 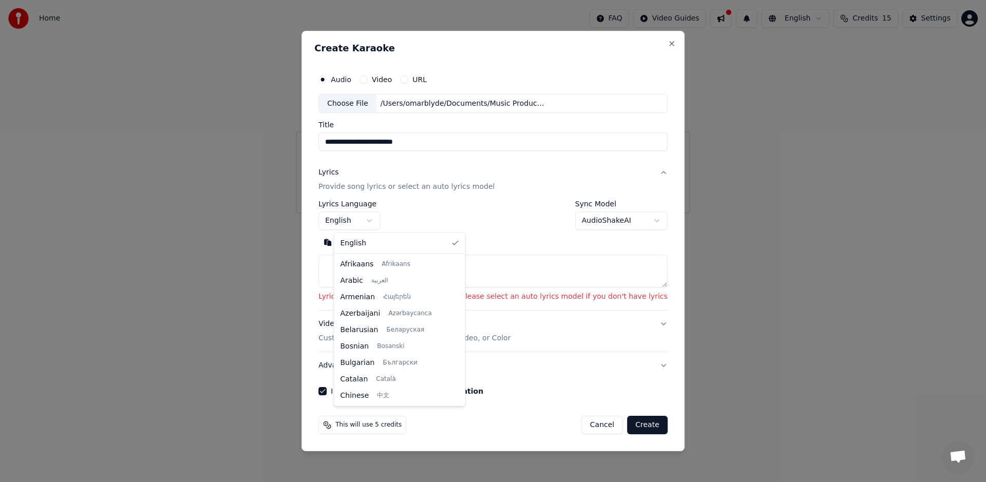 What do you see at coordinates (352, 280) in the screenshot?
I see `span: Arabic` at bounding box center [352, 280].